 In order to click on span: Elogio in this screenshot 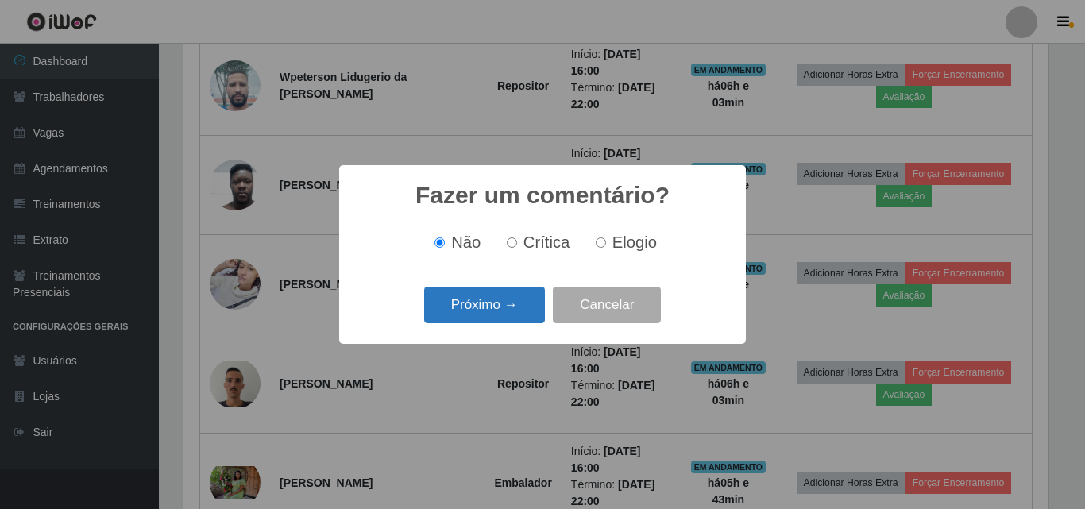, I will do `click(634, 242)`.